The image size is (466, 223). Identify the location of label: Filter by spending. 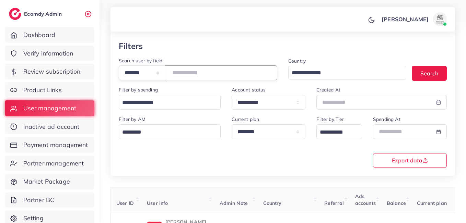
(138, 90).